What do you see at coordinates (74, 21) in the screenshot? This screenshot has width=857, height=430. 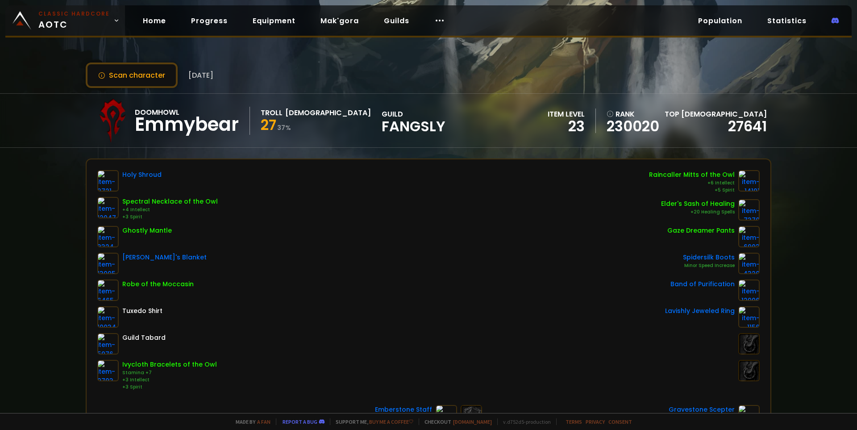 I see `span: AOTC` at bounding box center [74, 21].